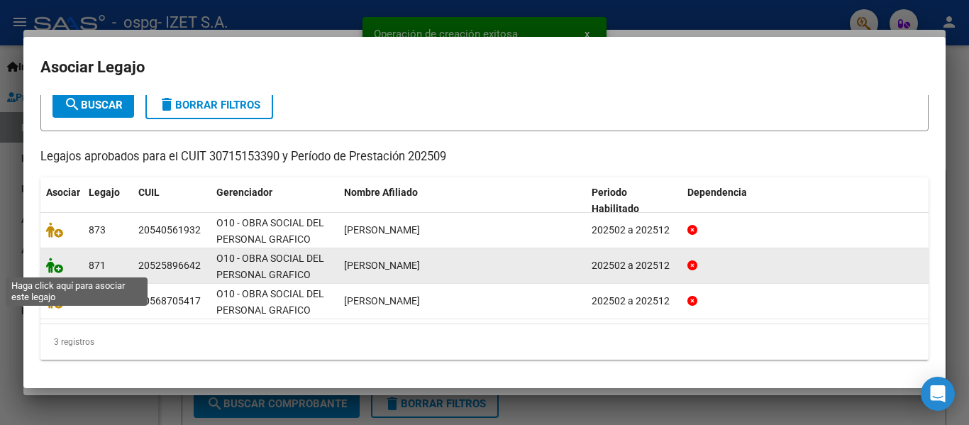  I want to click on span: Borrar Filtros, so click(209, 105).